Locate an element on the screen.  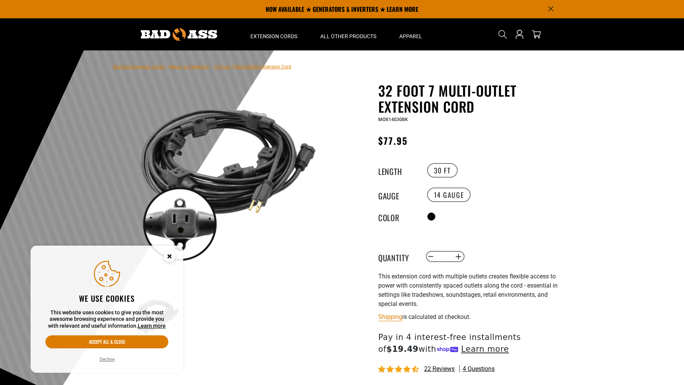
h1: 32 Foot 7 Multi-Outlet Extension Cord is located at coordinates (472, 98).